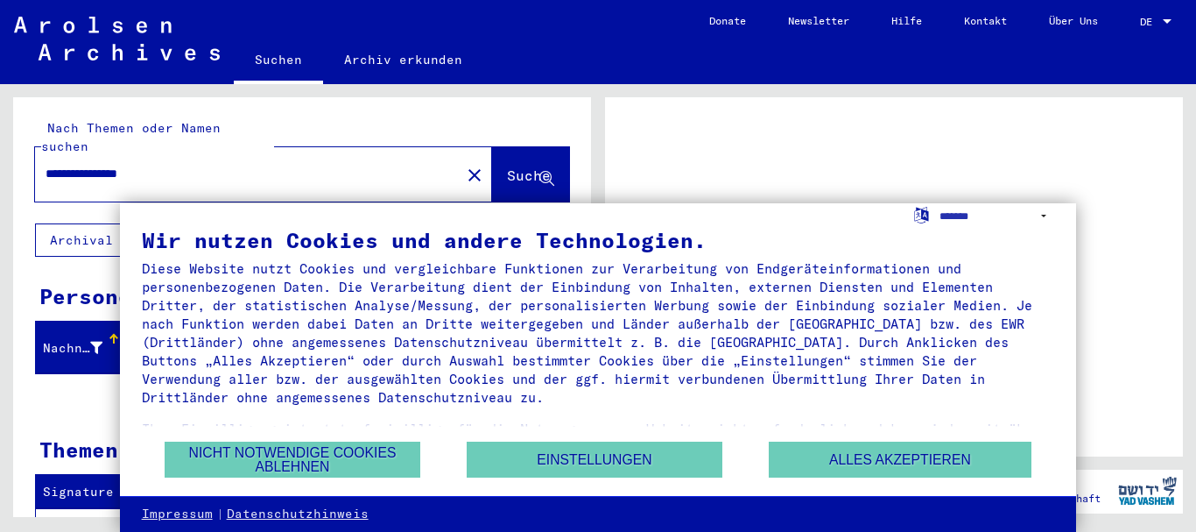 The image size is (1196, 532). I want to click on button: Alles akzeptieren, so click(900, 459).